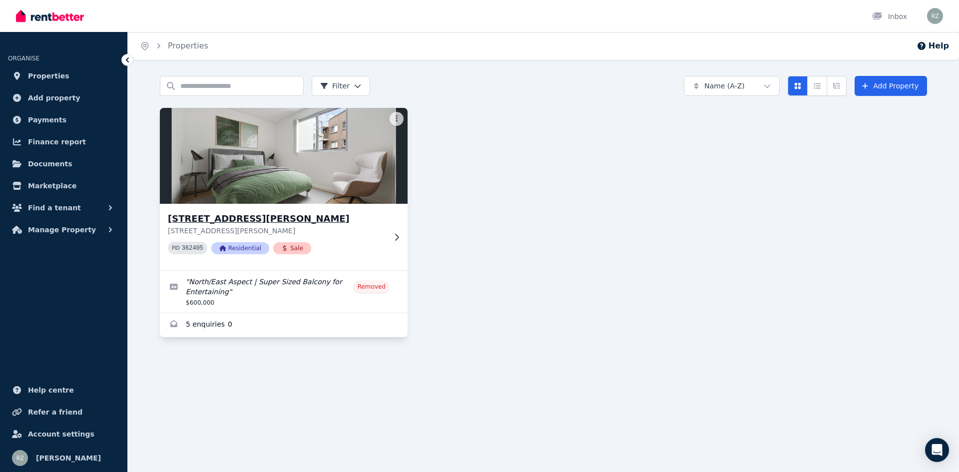 This screenshot has height=472, width=959. What do you see at coordinates (48, 76) in the screenshot?
I see `span: Properties` at bounding box center [48, 76].